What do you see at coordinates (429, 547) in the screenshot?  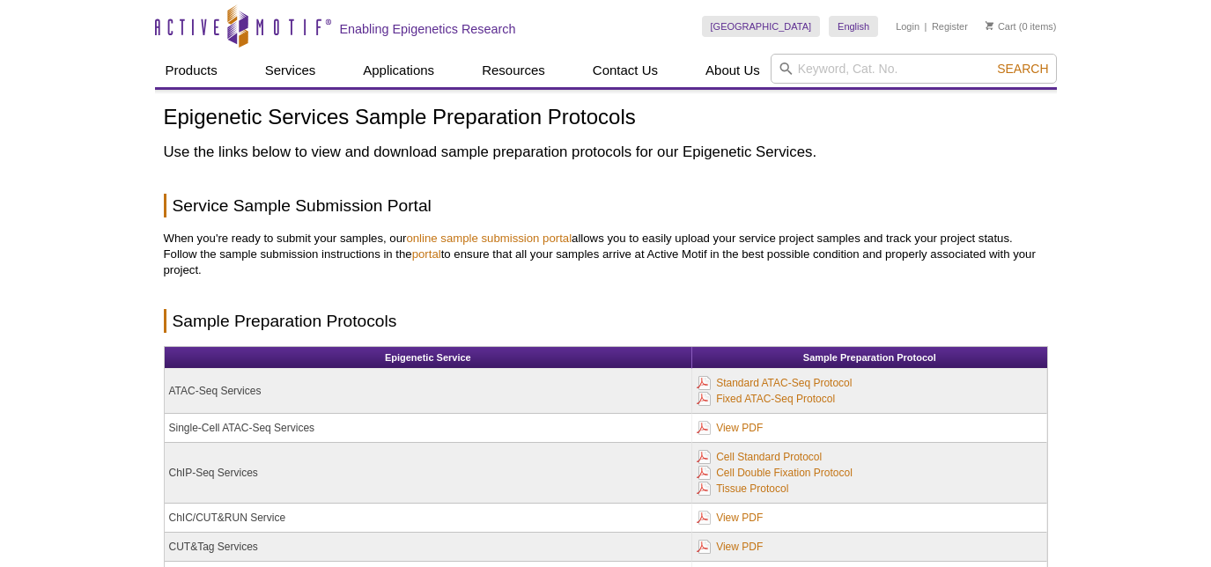 I see `td: CUT&Tag Services` at bounding box center [429, 547].